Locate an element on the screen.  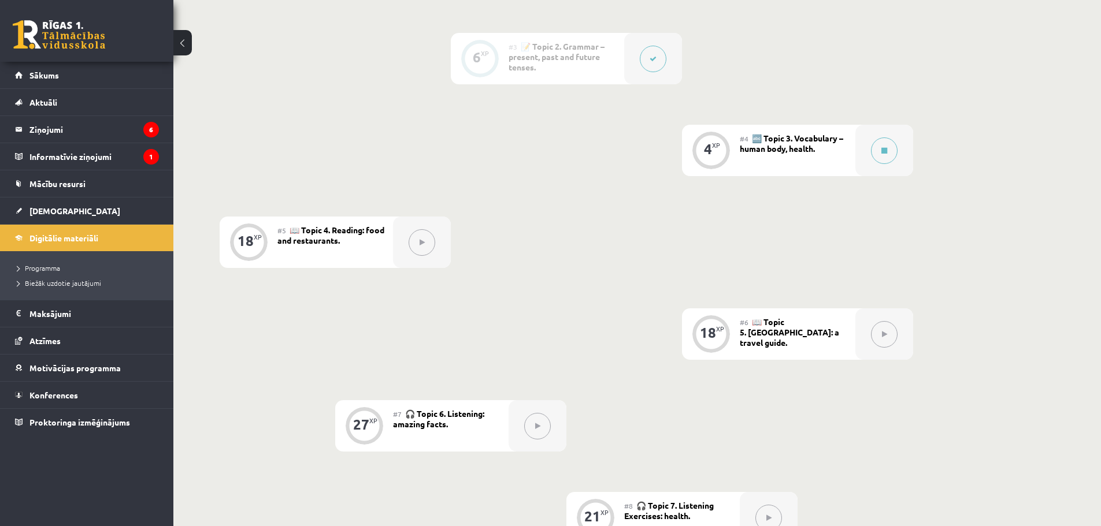
a: Mācību resursi is located at coordinates (87, 184).